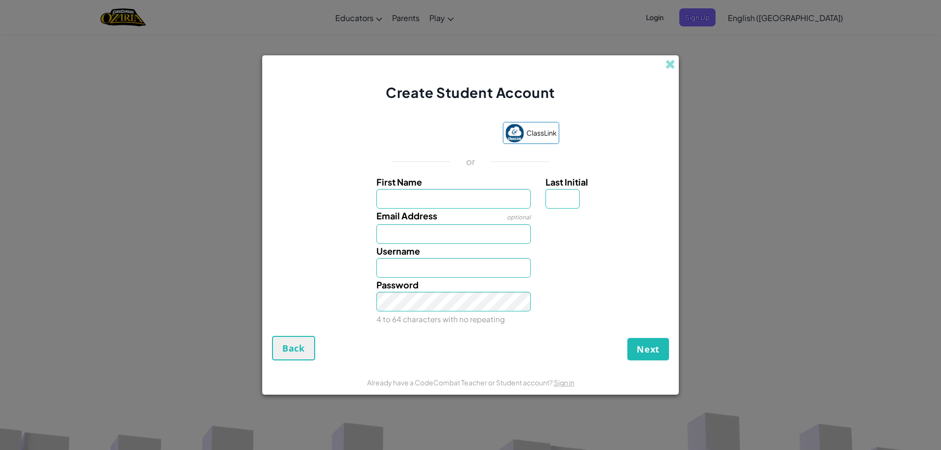  I want to click on a: Sign in, so click(564, 383).